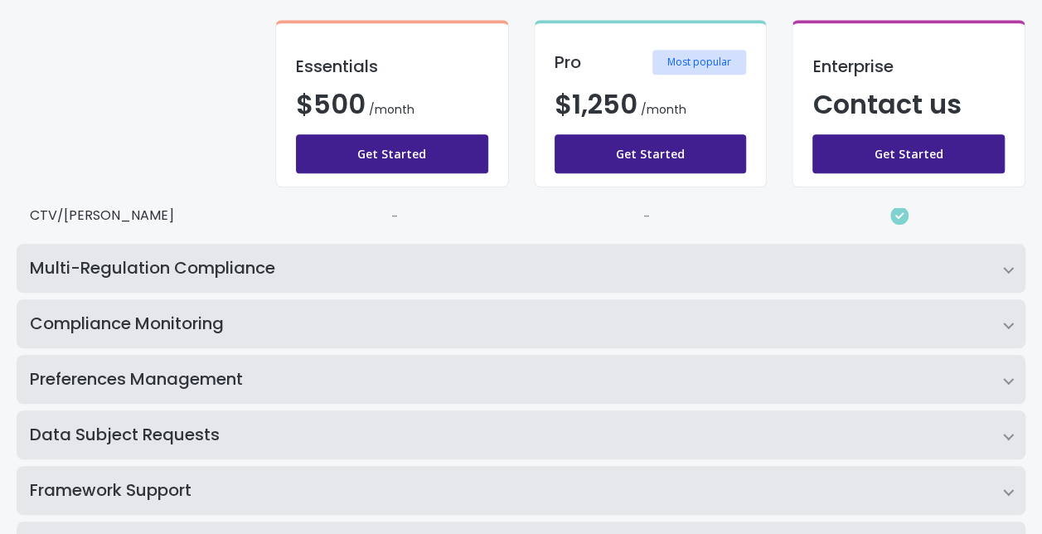 The image size is (1042, 534). What do you see at coordinates (339, 104) in the screenshot?
I see `span: 500` at bounding box center [339, 104].